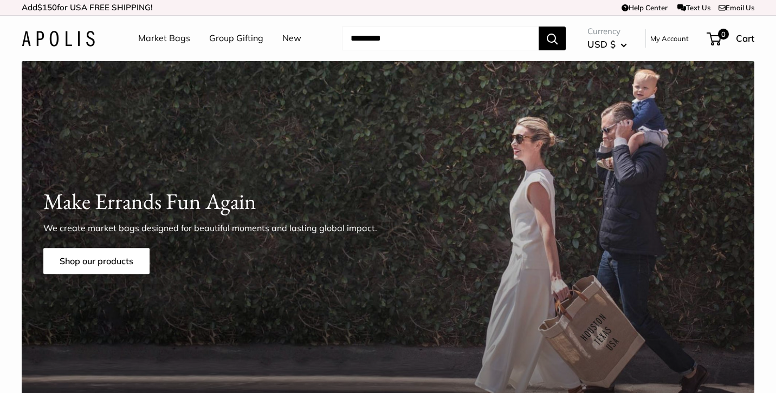 The image size is (776, 393). I want to click on a: 0 Cart, so click(731, 38).